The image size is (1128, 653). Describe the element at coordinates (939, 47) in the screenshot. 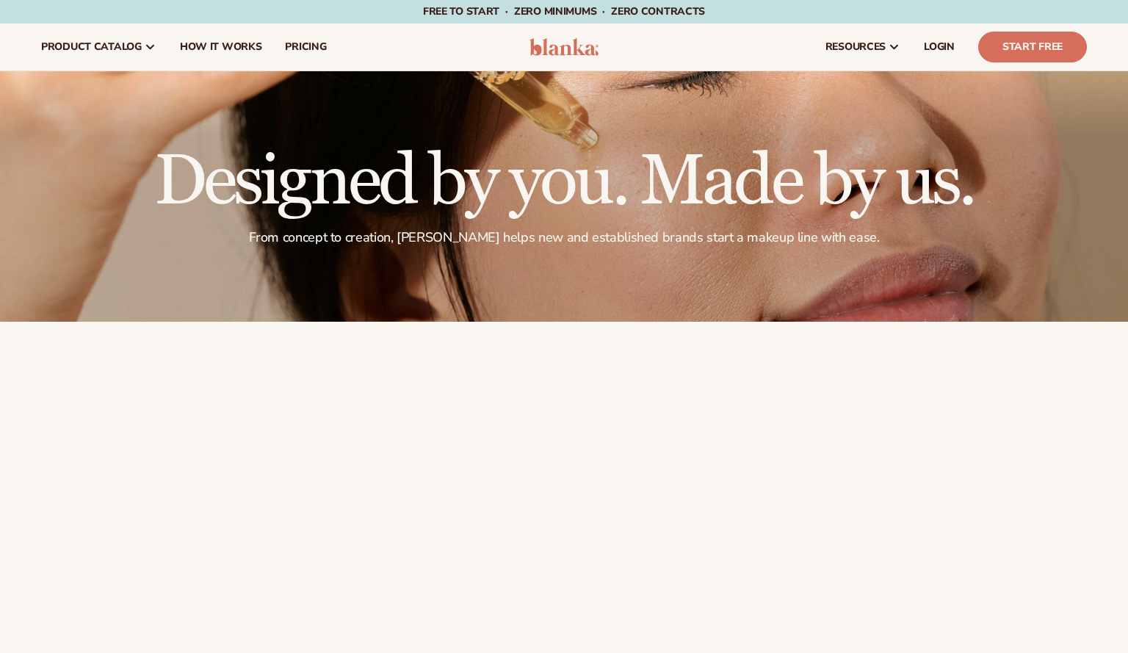

I see `a: LOGIN` at that location.